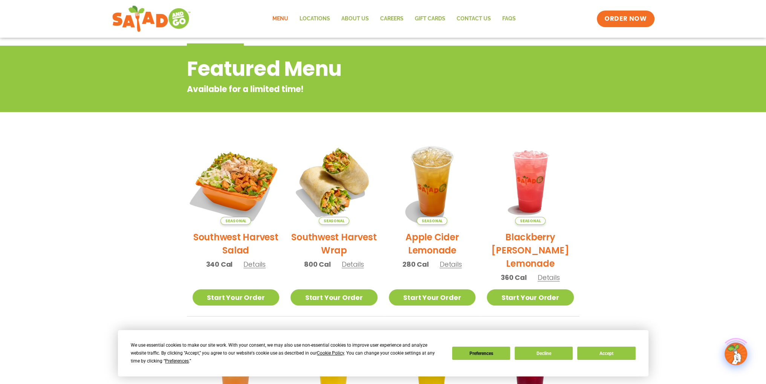 The height and width of the screenshot is (384, 766). What do you see at coordinates (383, 353) in the screenshot?
I see `div: Cookie Consent Prompt` at bounding box center [383, 353].